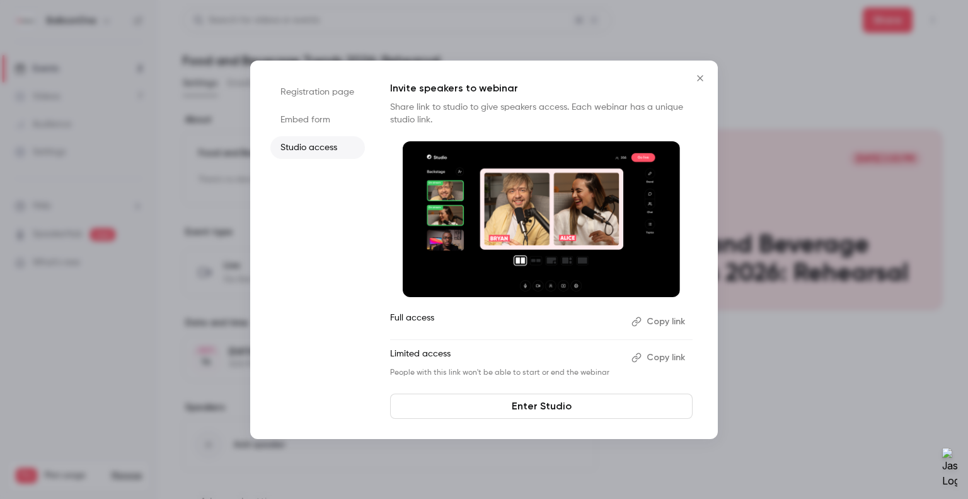 Image resolution: width=968 pixels, height=499 pixels. I want to click on p: Limited access, so click(506, 357).